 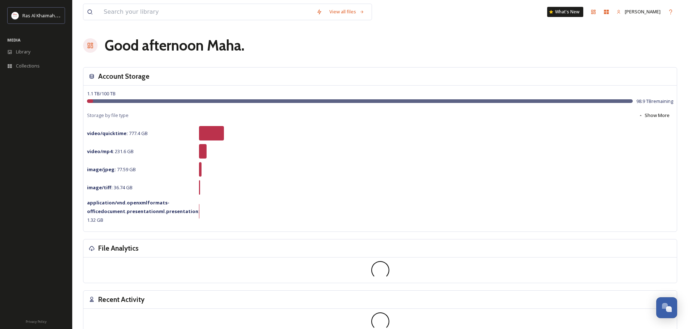 What do you see at coordinates (175, 46) in the screenshot?
I see `h1: Good afternoon Maha .` at bounding box center [175, 46].